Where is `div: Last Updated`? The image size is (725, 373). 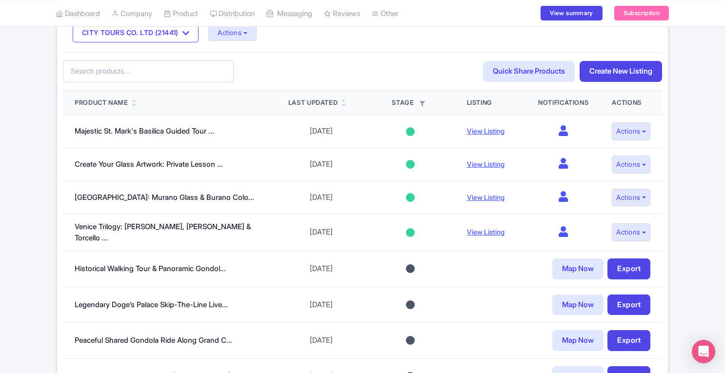 div: Last Updated is located at coordinates (313, 103).